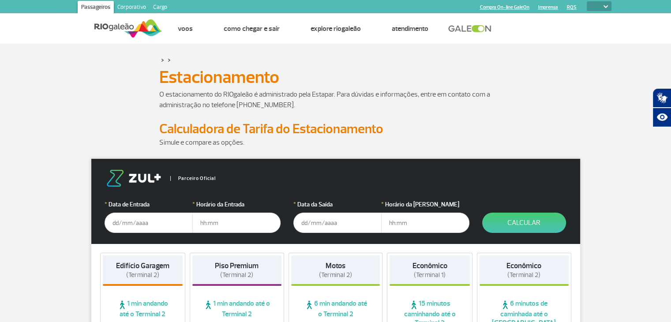 This screenshot has width=671, height=322. What do you see at coordinates (661, 98) in the screenshot?
I see `button: Abrir tradutor de língua de sinais.` at bounding box center [661, 98].